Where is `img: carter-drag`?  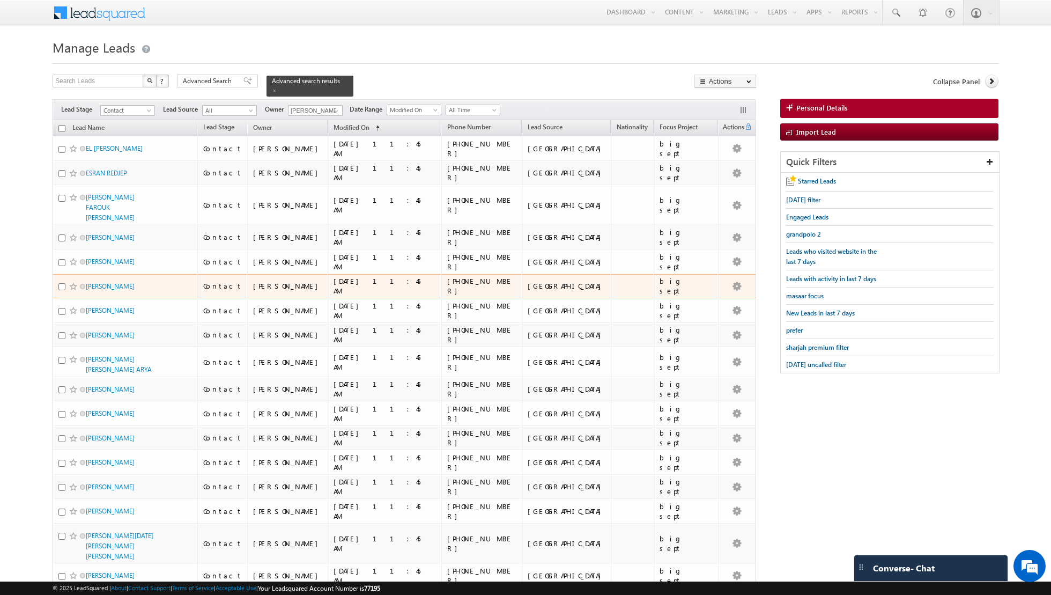 img: carter-drag is located at coordinates (861, 567).